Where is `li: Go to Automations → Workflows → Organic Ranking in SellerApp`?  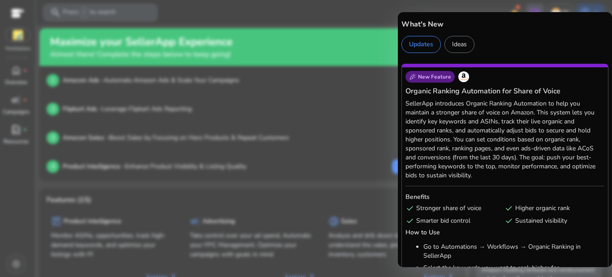
li: Go to Automations → Workflows → Organic Ranking in SellerApp is located at coordinates (514, 251).